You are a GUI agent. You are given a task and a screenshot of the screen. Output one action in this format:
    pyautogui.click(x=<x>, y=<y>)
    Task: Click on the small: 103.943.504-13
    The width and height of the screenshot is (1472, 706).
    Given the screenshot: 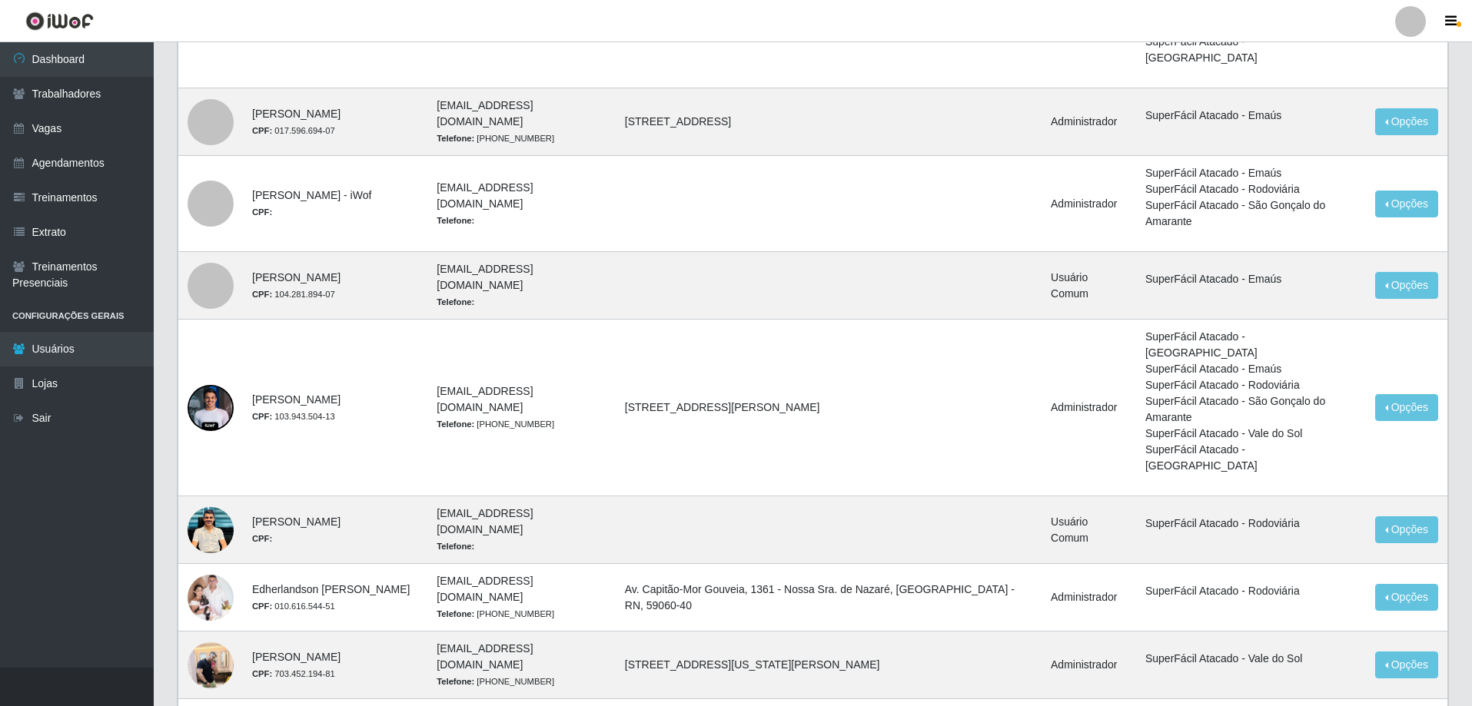 What is the action you would take?
    pyautogui.click(x=294, y=417)
    